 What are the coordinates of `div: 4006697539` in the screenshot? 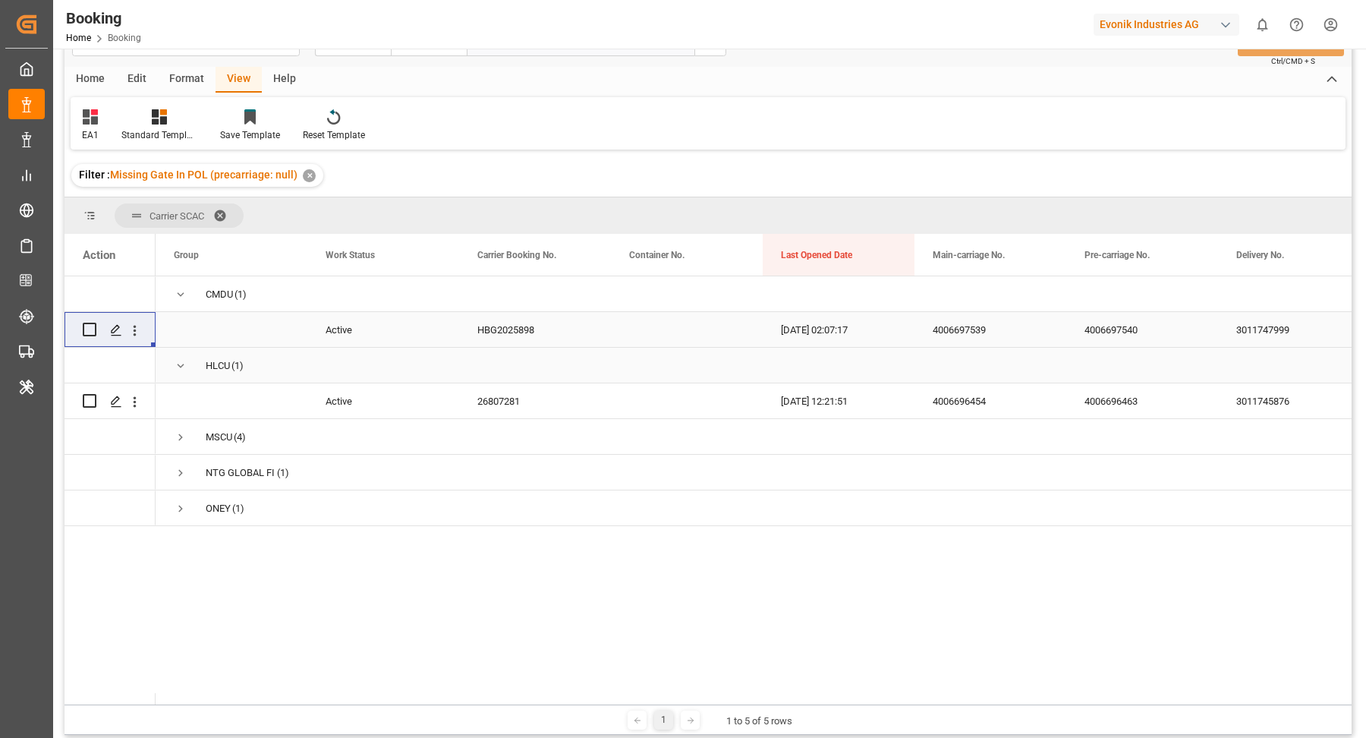 It's located at (990, 329).